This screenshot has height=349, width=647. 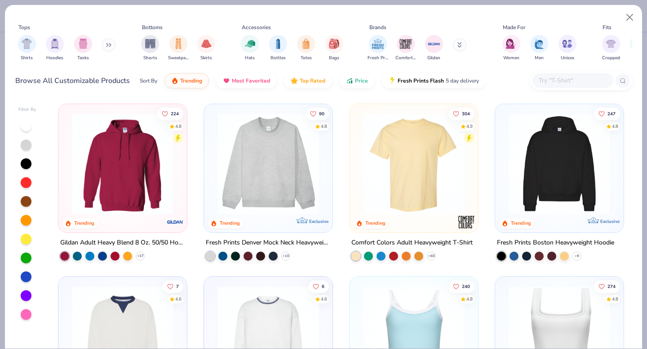 What do you see at coordinates (312, 81) in the screenshot?
I see `span: Top Rated` at bounding box center [312, 81].